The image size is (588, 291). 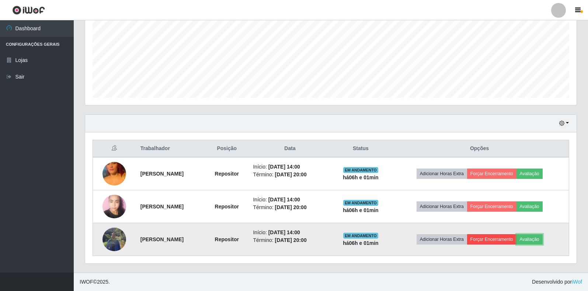 I want to click on a: iWof, so click(x=576, y=281).